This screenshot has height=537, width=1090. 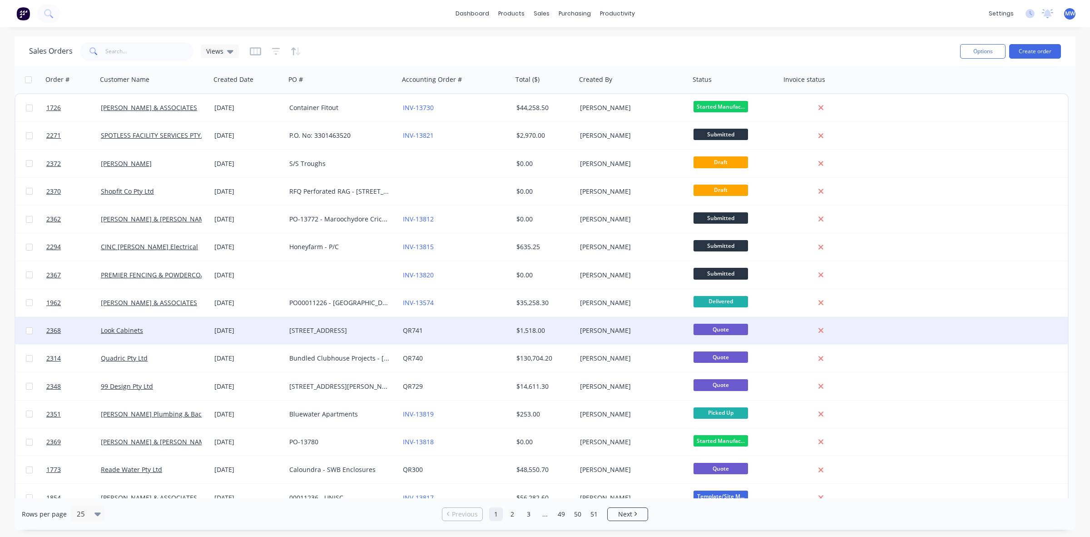 I want to click on div: Caloundra - SWB Enclosures, so click(x=340, y=469).